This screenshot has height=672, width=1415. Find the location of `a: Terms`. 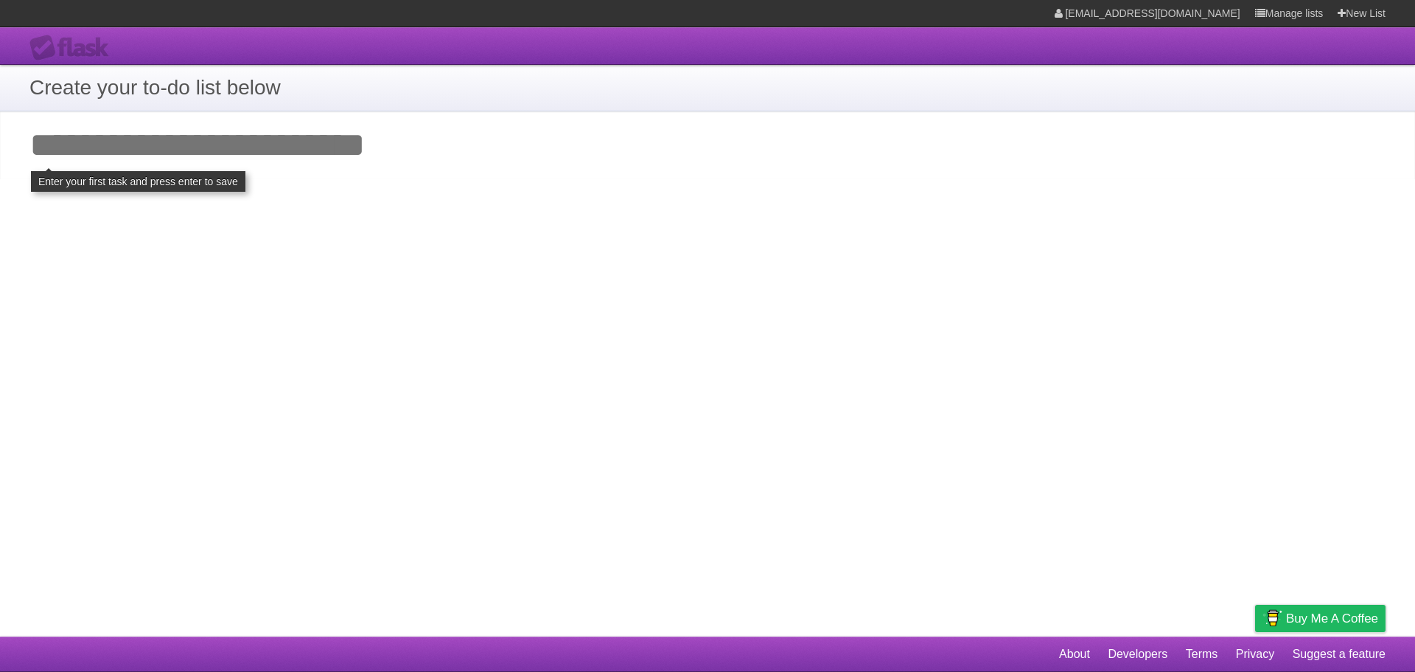

a: Terms is located at coordinates (1202, 654).